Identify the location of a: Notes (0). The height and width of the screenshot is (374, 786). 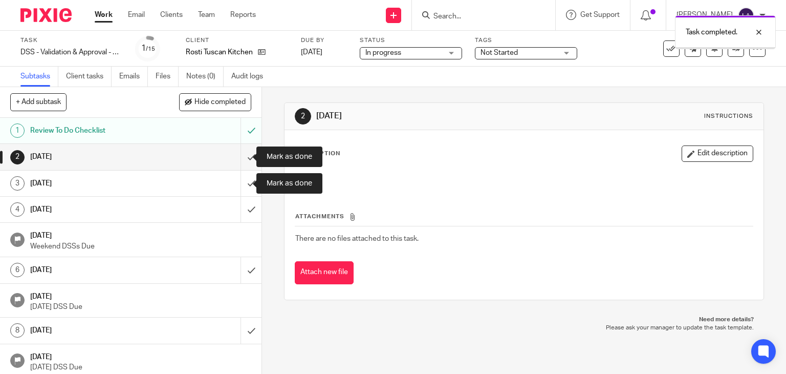
(205, 76).